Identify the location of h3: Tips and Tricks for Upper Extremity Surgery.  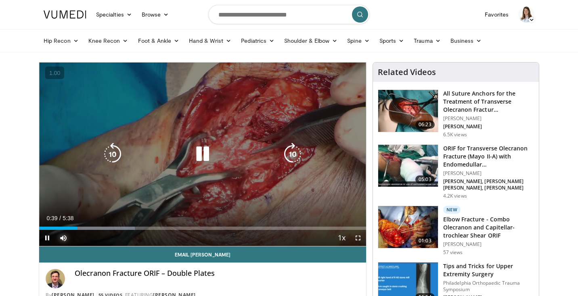
(488, 270).